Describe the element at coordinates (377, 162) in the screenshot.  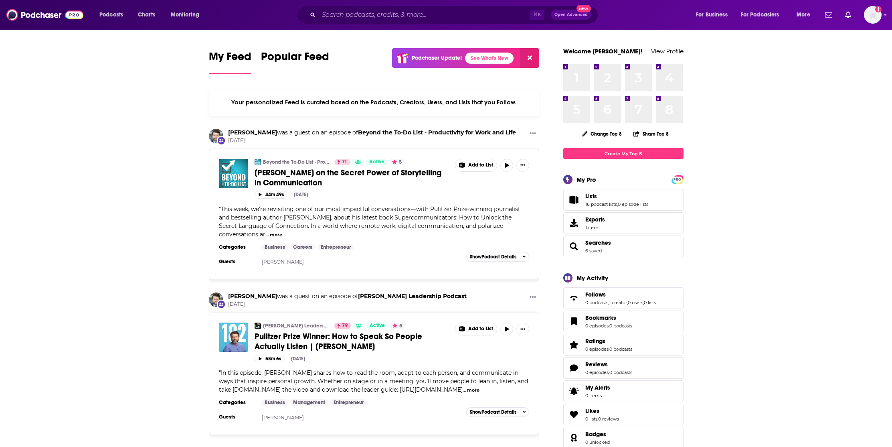
I see `a: Active` at that location.